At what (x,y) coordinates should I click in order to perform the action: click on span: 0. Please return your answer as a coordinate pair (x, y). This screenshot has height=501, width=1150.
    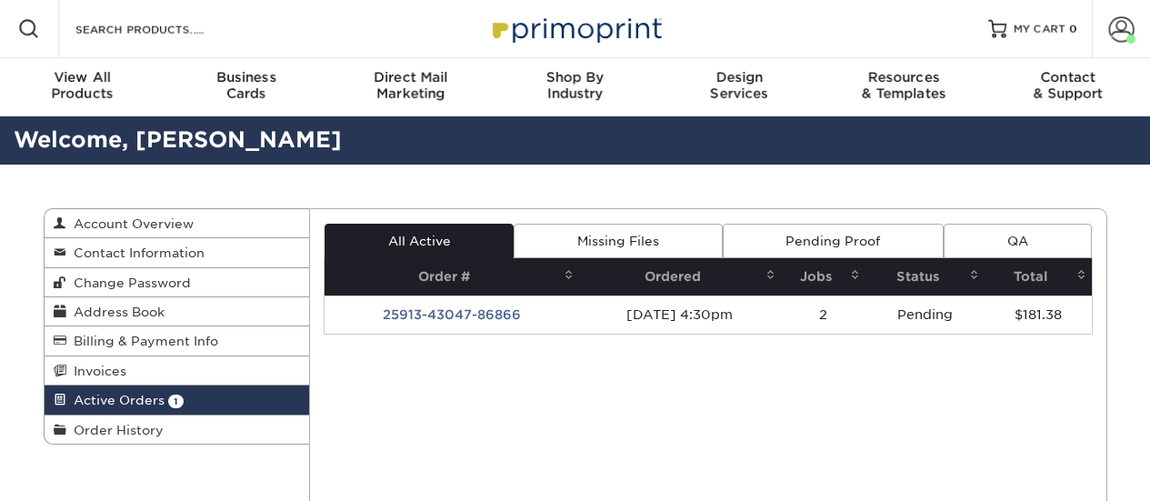
    Looking at the image, I should click on (1073, 29).